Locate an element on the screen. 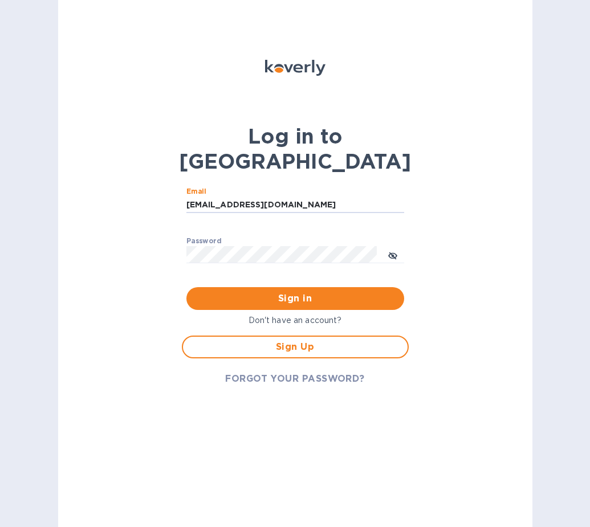 Image resolution: width=590 pixels, height=527 pixels. p: Don't have an account? is located at coordinates (295, 320).